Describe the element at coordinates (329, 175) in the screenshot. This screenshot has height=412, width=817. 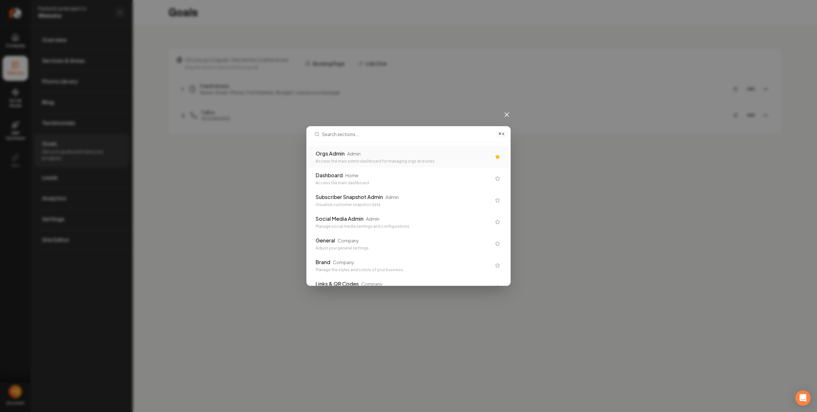
I see `div: Dashboard` at that location.